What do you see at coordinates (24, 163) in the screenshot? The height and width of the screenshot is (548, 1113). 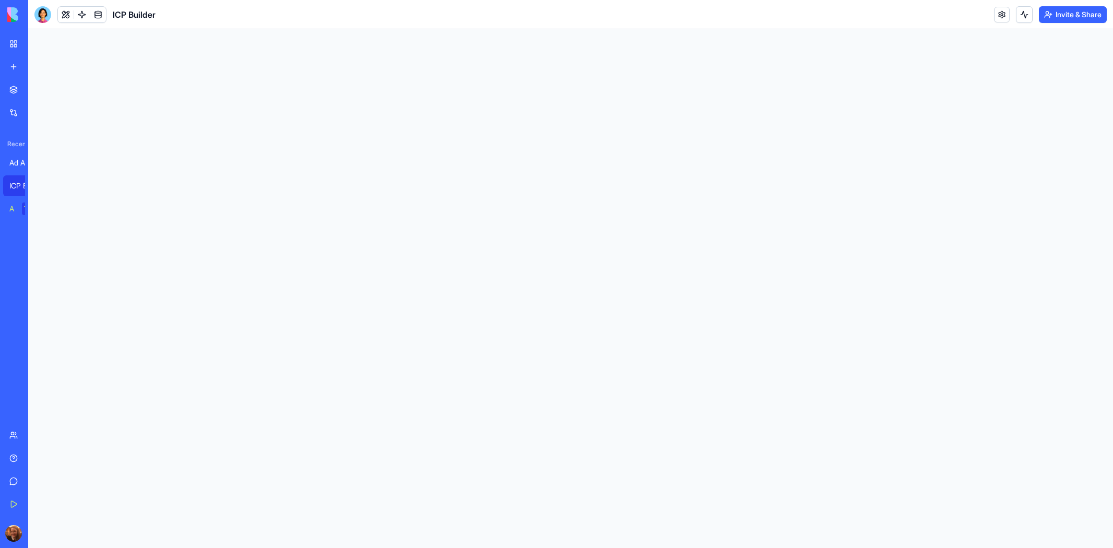 I see `div: Ad Account Auditor` at bounding box center [24, 163].